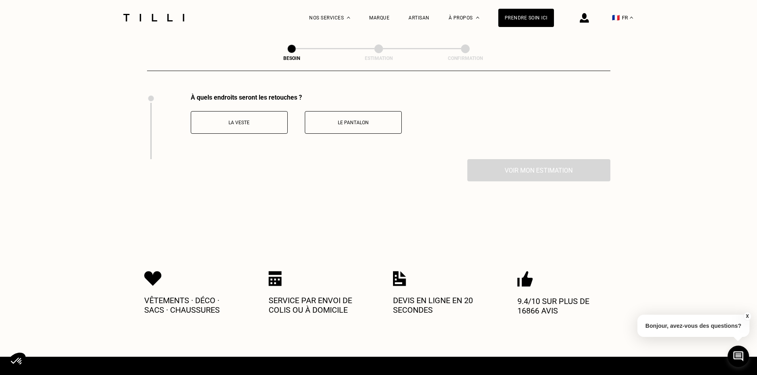 The height and width of the screenshot is (375, 757). I want to click on a: Logo du service de couturière Tilli, so click(154, 17).